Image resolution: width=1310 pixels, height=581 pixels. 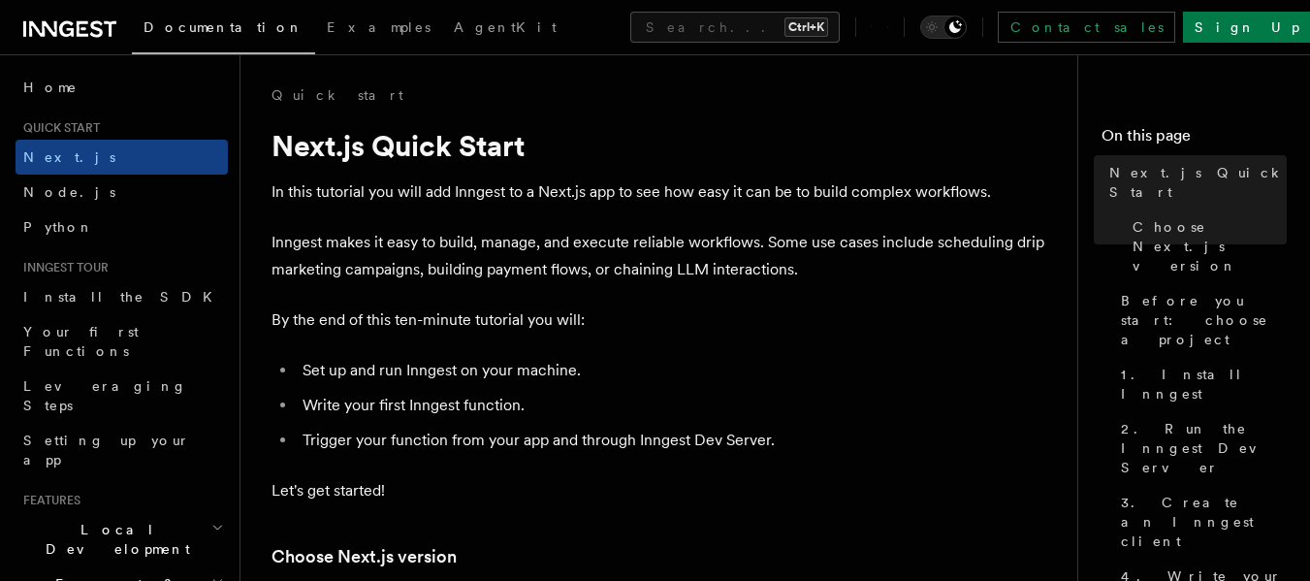 I want to click on span: Your first Functions, so click(x=81, y=341).